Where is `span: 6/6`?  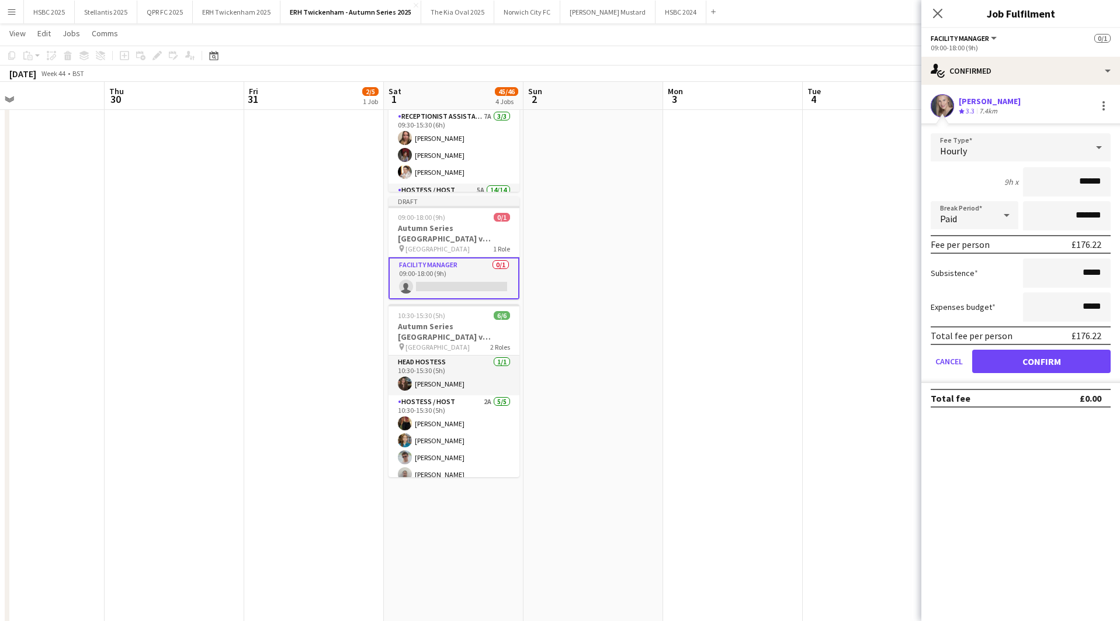
span: 6/6 is located at coordinates (502, 315).